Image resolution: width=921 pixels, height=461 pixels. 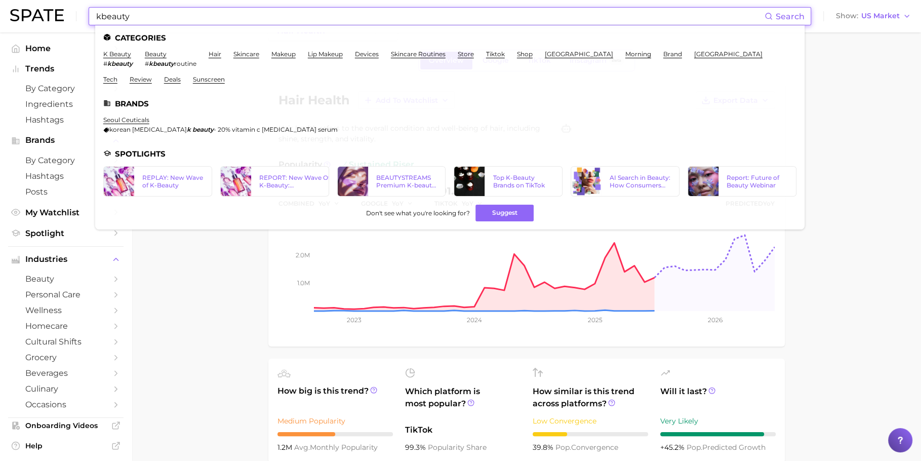 What do you see at coordinates (246, 54) in the screenshot?
I see `a: skincare` at bounding box center [246, 54].